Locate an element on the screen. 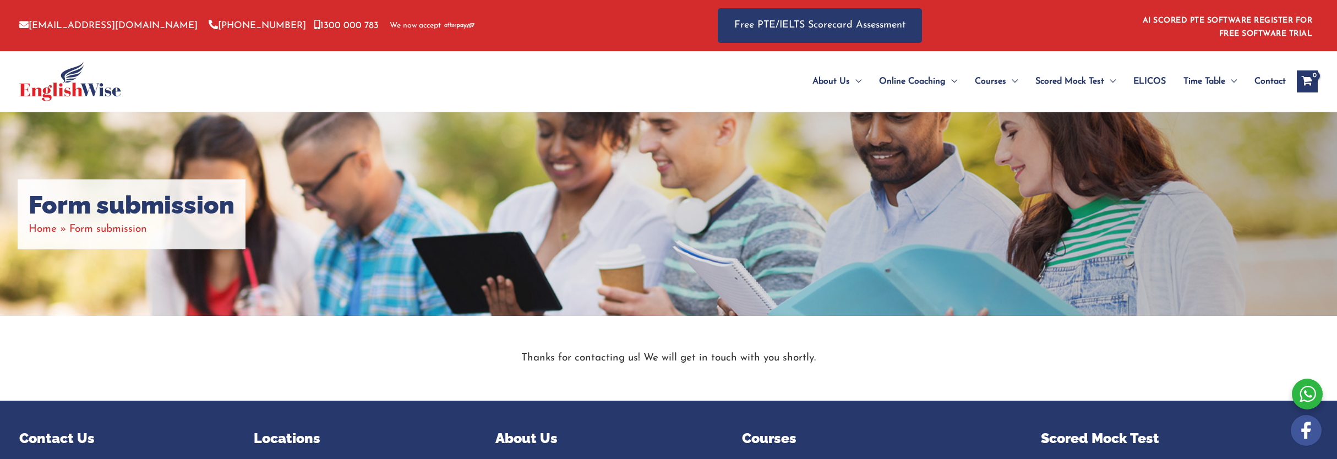 The width and height of the screenshot is (1337, 459). nav: Site Navigation: Main Menu is located at coordinates (1036, 81).